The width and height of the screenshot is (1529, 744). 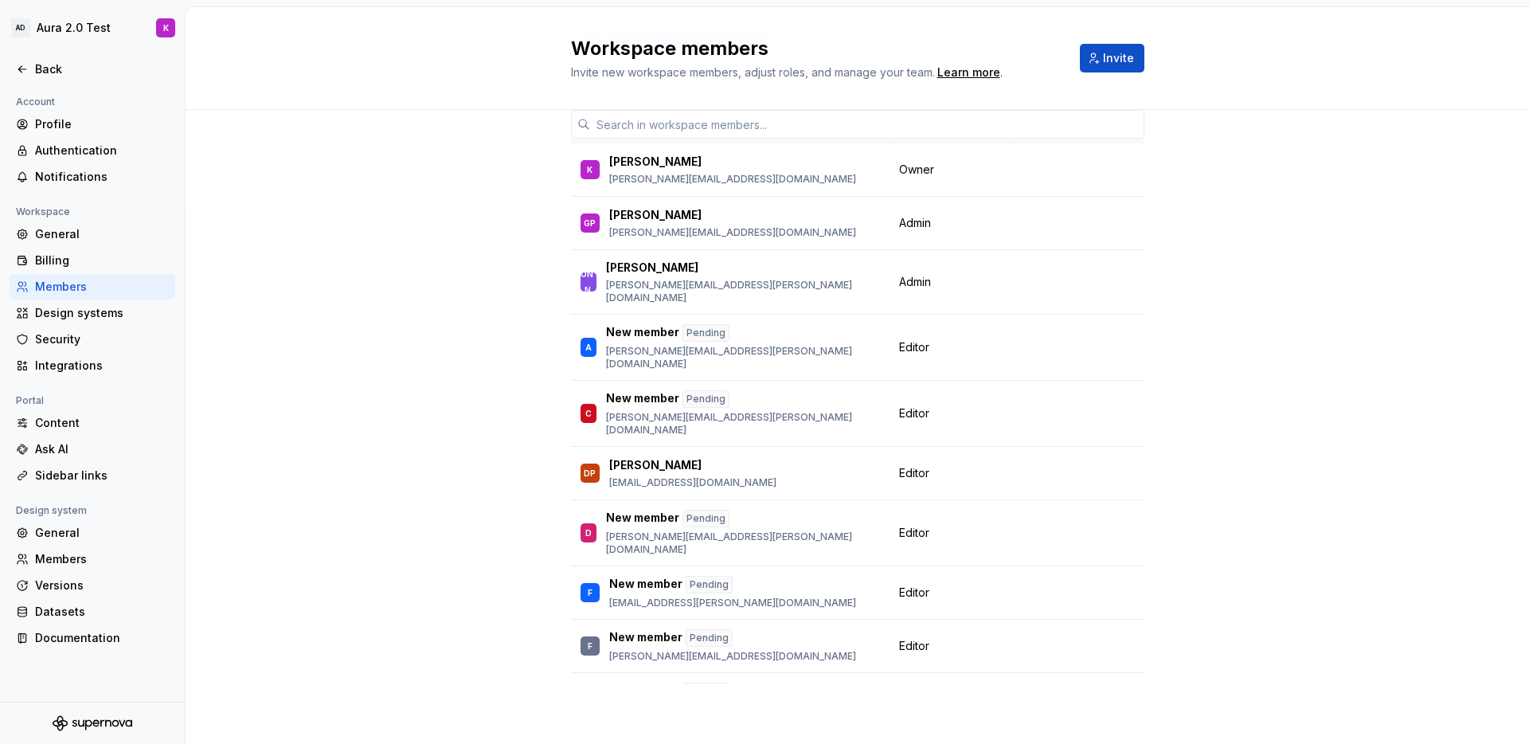 I want to click on a: Content, so click(x=92, y=423).